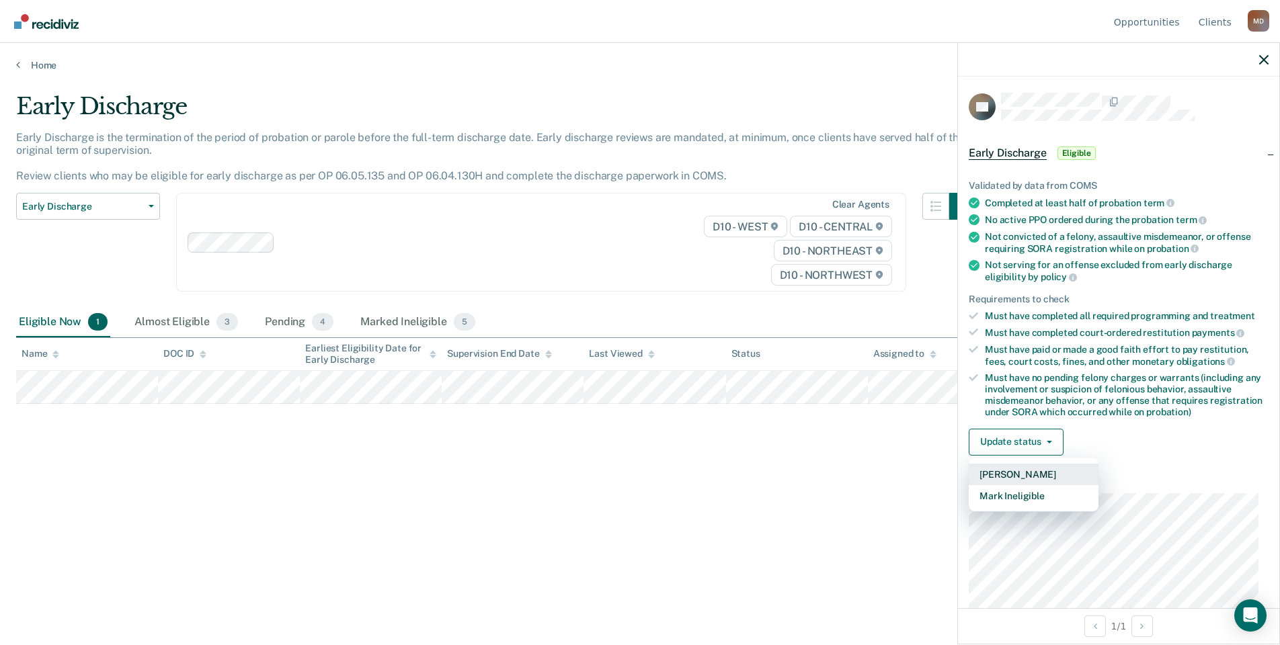 The height and width of the screenshot is (645, 1280). I want to click on div: Eligible Now, so click(63, 323).